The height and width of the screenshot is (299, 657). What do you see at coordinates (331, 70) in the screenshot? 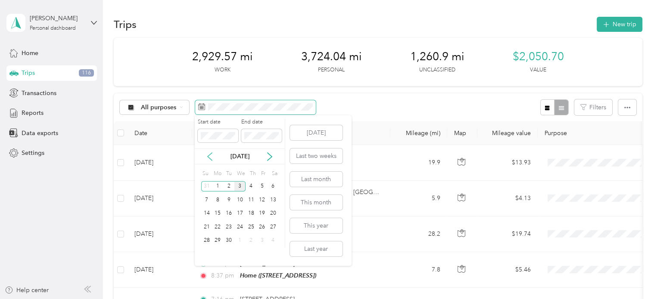
I see `p: Personal` at bounding box center [331, 70].